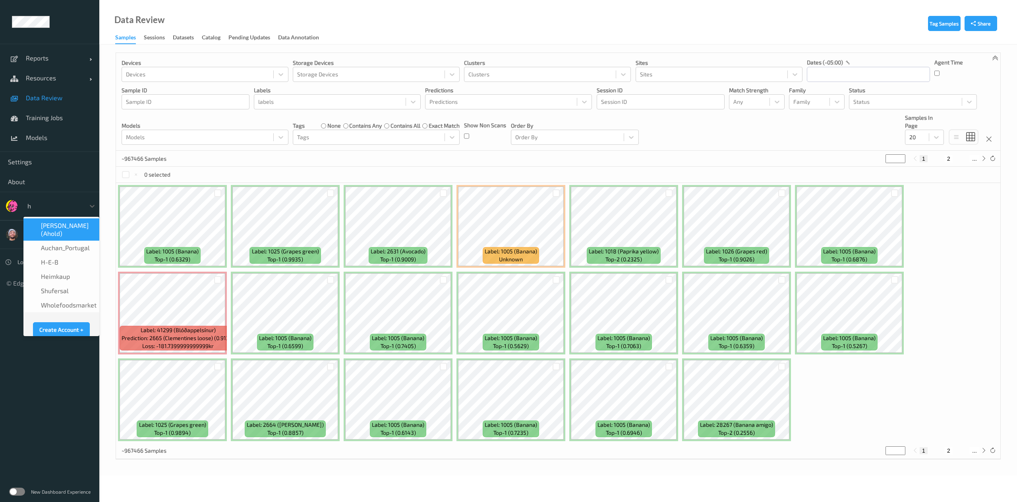 Image resolution: width=1017 pixels, height=502 pixels. What do you see at coordinates (624, 346) in the screenshot?
I see `span: top-1 (0.7063)` at bounding box center [624, 346].